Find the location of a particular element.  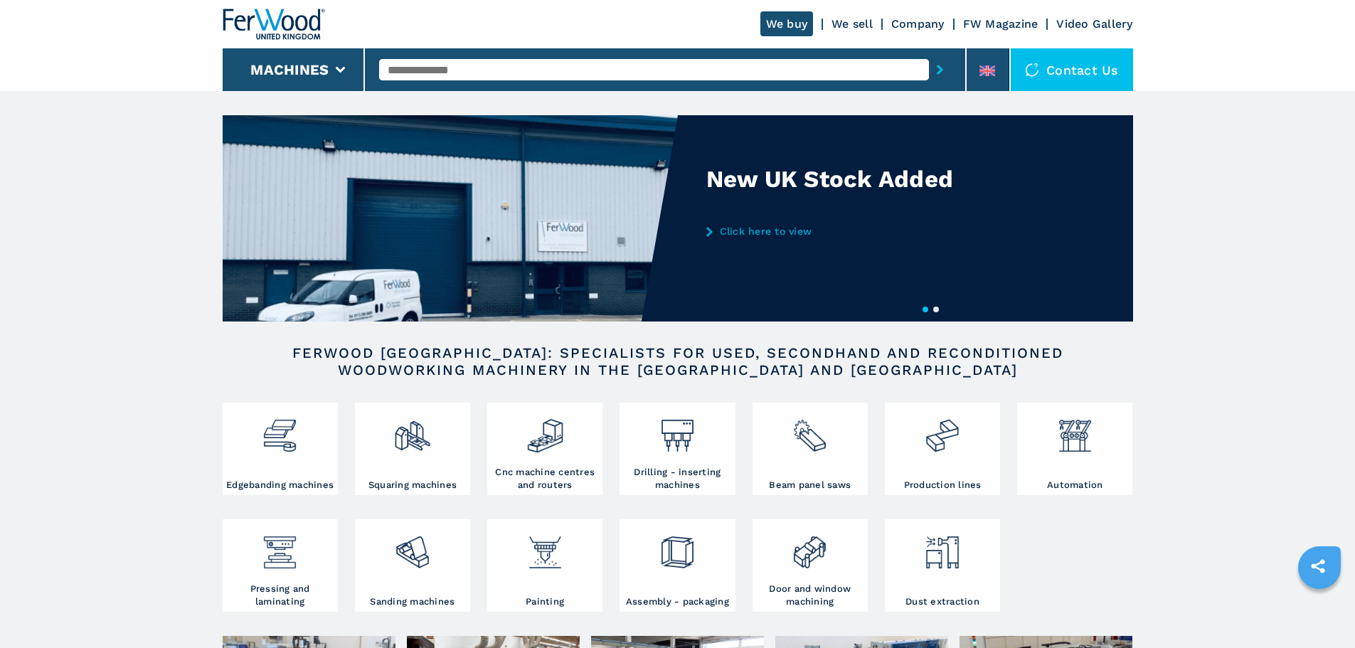

h3: Cnc machine centres and routers is located at coordinates (545, 479).